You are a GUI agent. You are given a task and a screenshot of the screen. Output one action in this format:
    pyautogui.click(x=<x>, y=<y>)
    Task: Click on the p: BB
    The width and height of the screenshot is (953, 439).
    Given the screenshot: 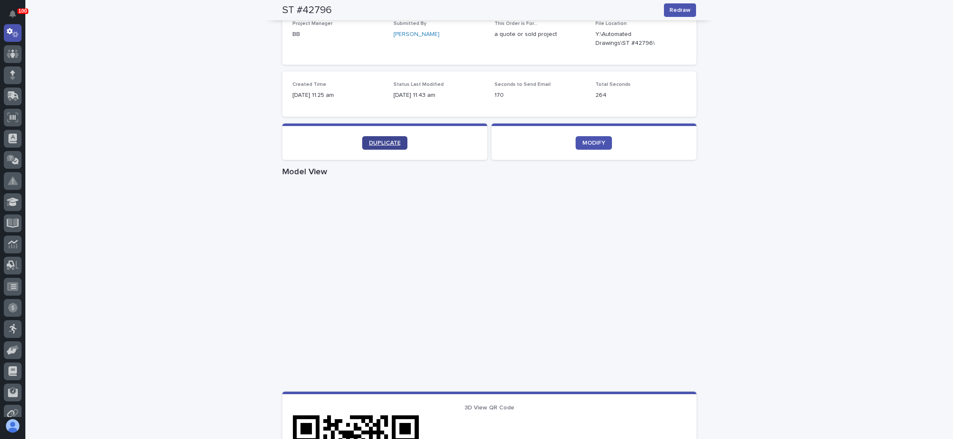 What is the action you would take?
    pyautogui.click(x=338, y=34)
    